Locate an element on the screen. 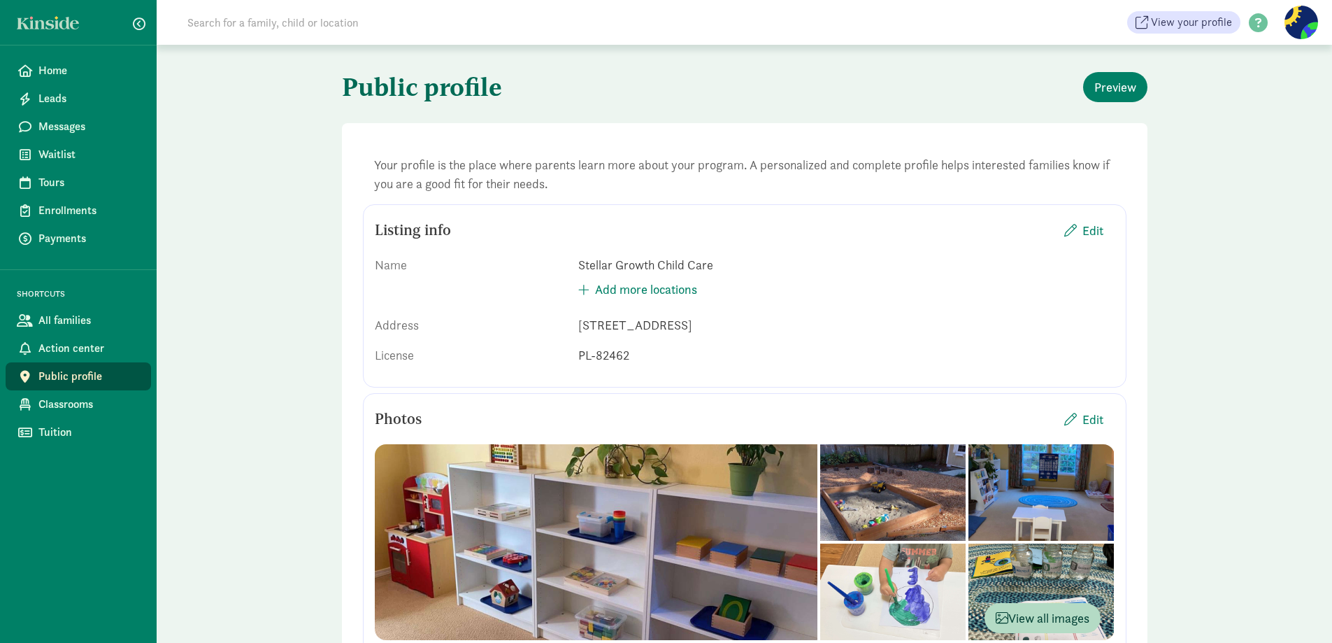  a: Classrooms is located at coordinates (78, 404).